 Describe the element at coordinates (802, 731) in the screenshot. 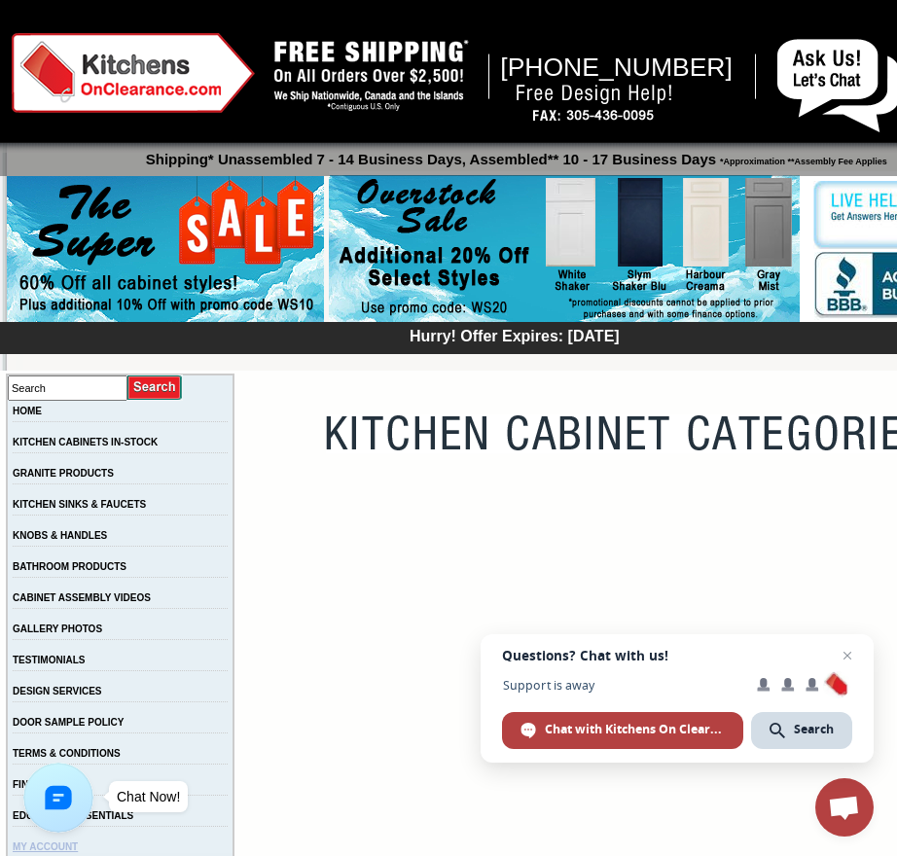

I see `div: Search` at that location.